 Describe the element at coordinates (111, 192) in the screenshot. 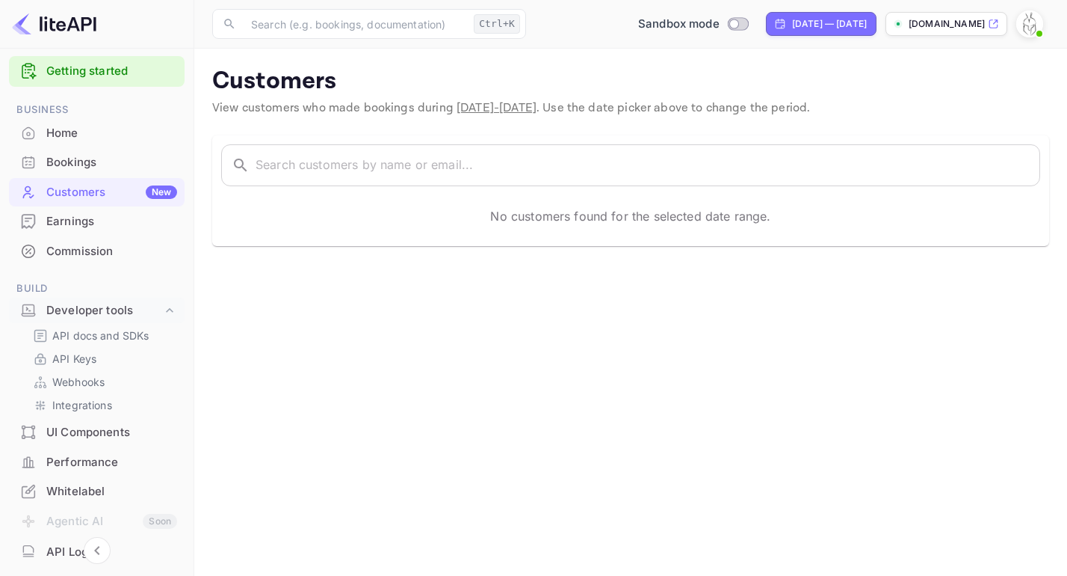

I see `div: Customers` at that location.